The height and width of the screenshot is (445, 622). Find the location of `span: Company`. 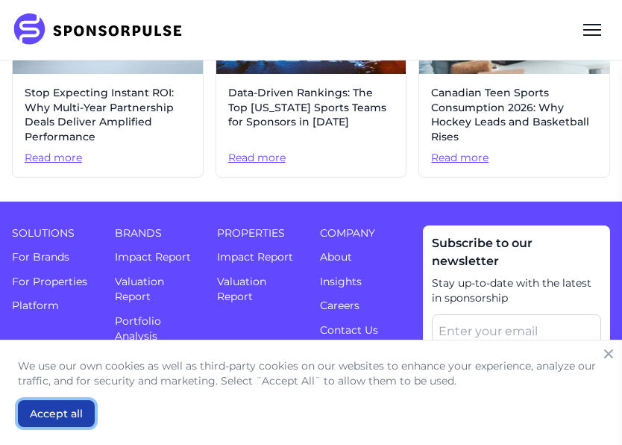

span: Company is located at coordinates (363, 233).